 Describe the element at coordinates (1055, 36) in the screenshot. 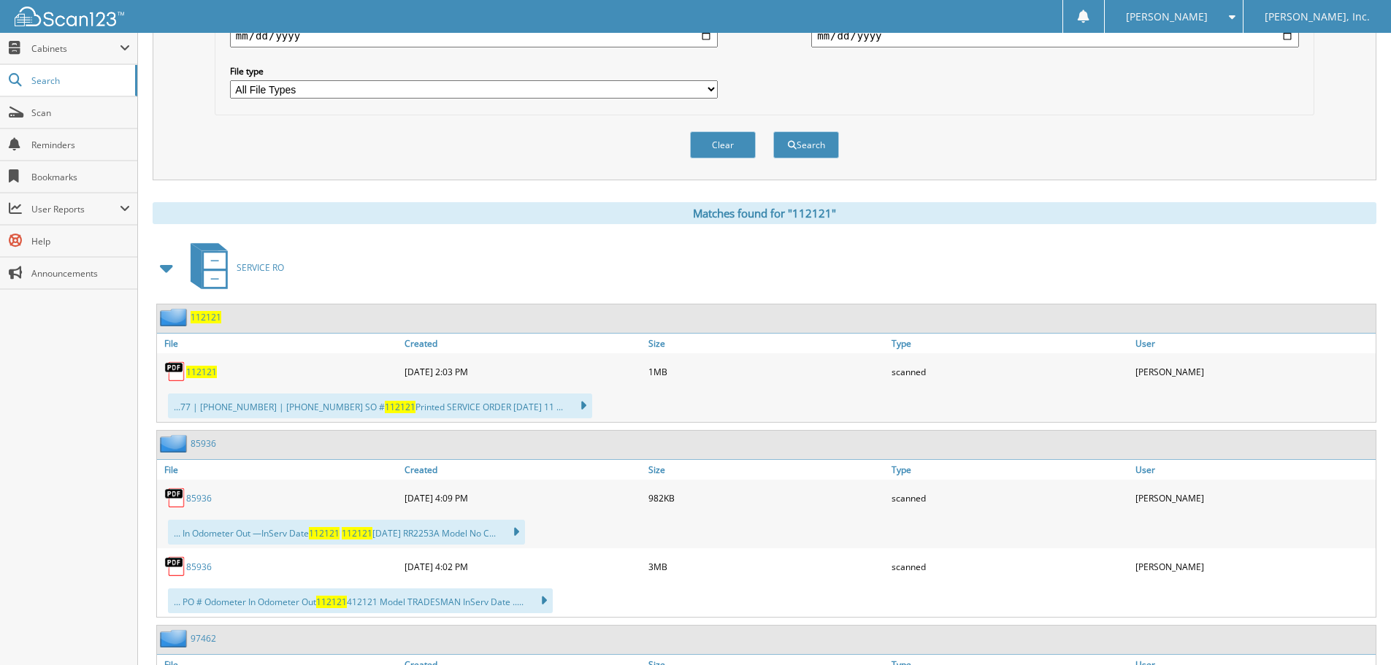

I see `input: end` at that location.